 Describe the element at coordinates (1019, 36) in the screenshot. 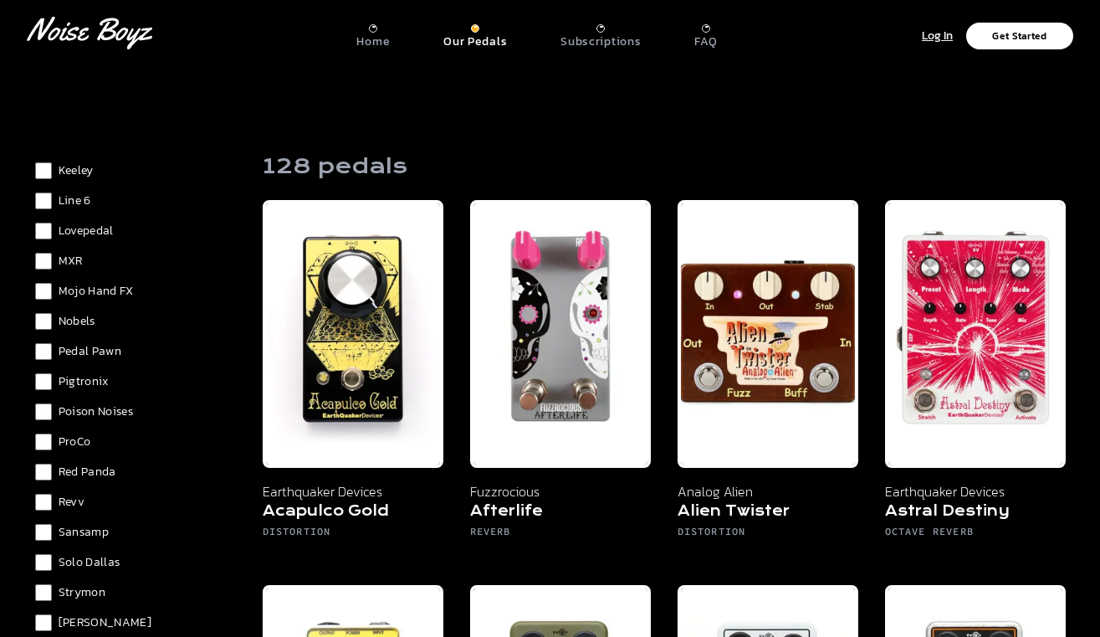

I see `p: Get Started` at that location.